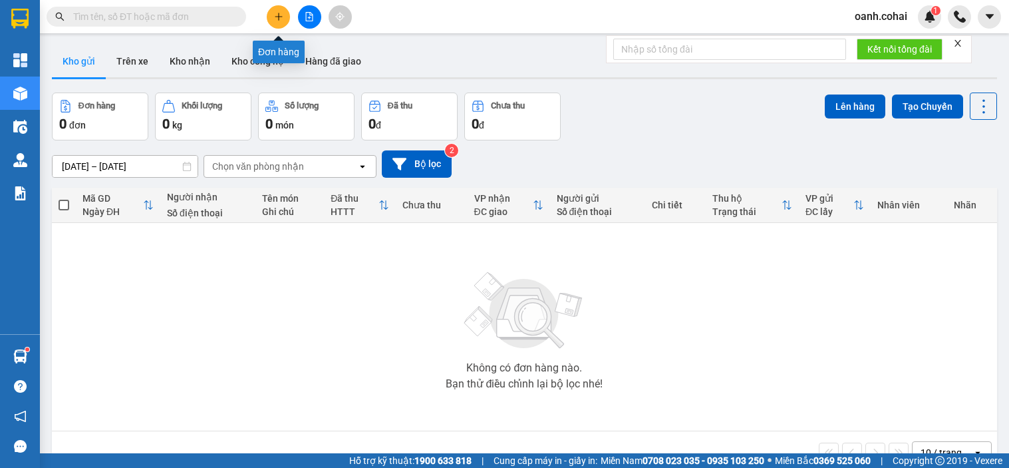 This screenshot has width=1009, height=468. What do you see at coordinates (309, 17) in the screenshot?
I see `button: file-add` at bounding box center [309, 17].